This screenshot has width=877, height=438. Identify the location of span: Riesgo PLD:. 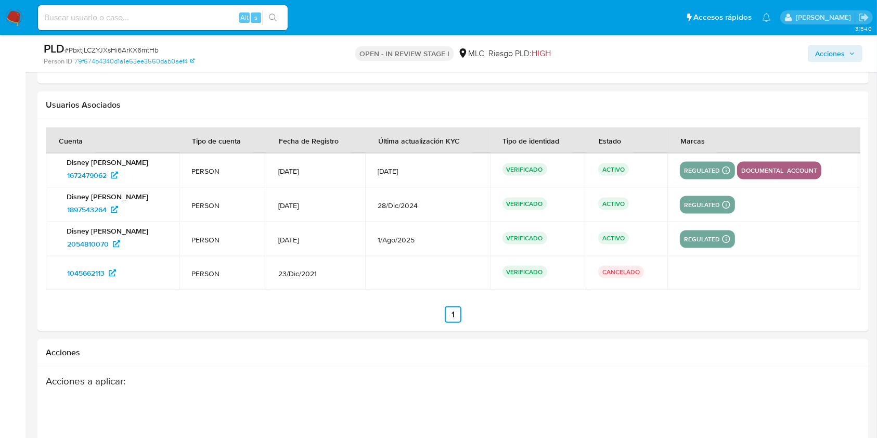
(519, 54).